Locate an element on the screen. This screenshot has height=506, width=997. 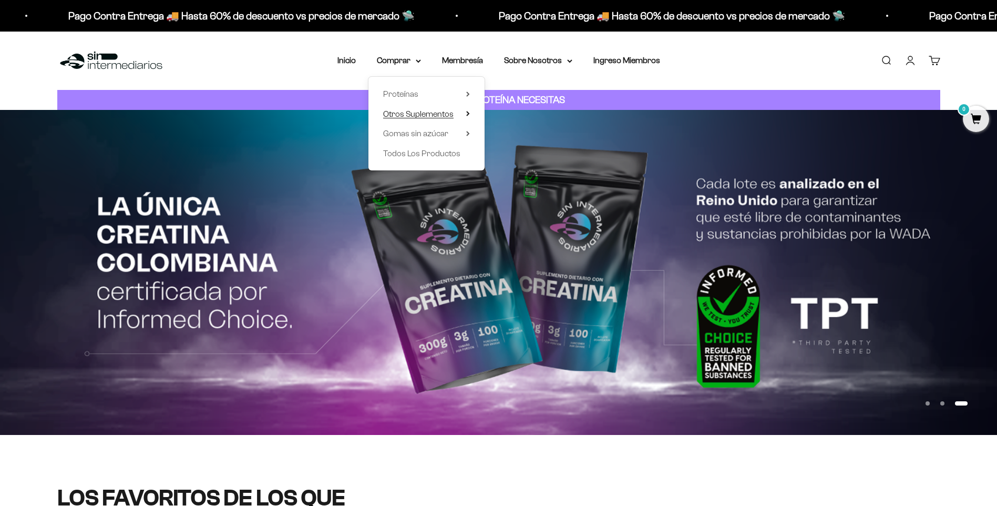
a: Membresía is located at coordinates (463, 60).